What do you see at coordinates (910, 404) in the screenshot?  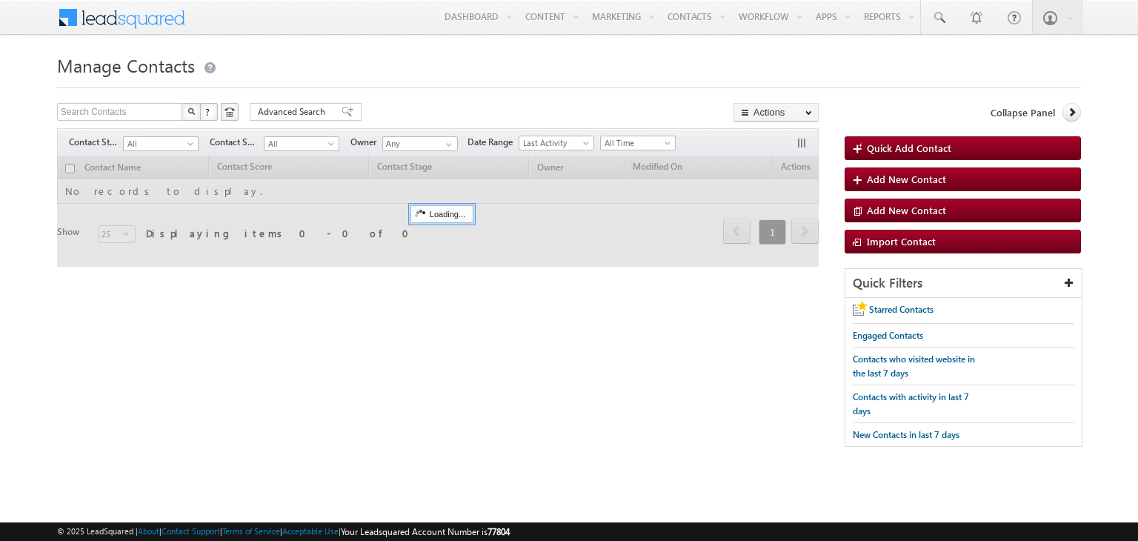 I see `span: Contacts with activity in last 7 days` at bounding box center [910, 404].